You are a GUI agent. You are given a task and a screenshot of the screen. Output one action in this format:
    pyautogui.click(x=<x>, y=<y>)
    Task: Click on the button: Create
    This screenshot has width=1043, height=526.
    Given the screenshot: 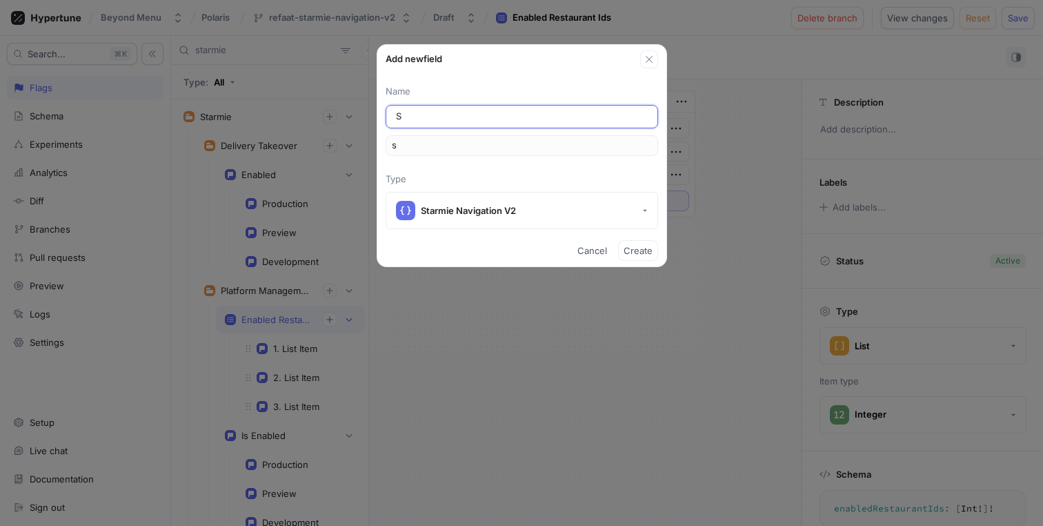 What is the action you would take?
    pyautogui.click(x=638, y=250)
    